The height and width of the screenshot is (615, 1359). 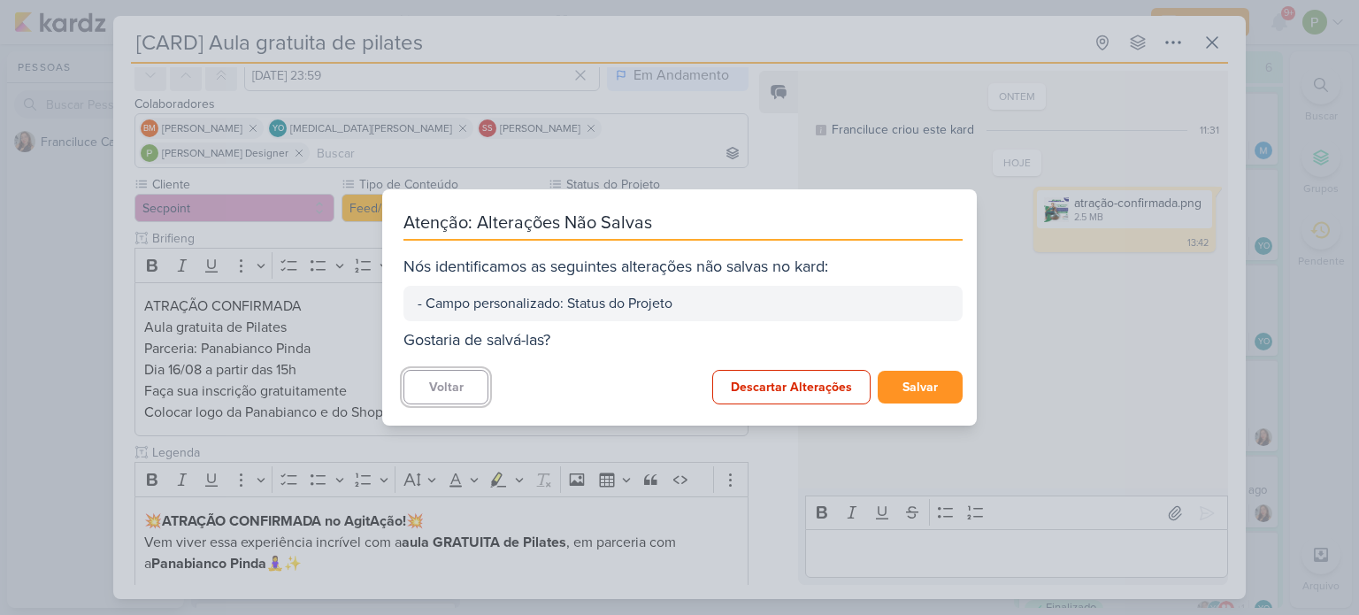 What do you see at coordinates (446, 387) in the screenshot?
I see `button: Voltar` at bounding box center [446, 387].